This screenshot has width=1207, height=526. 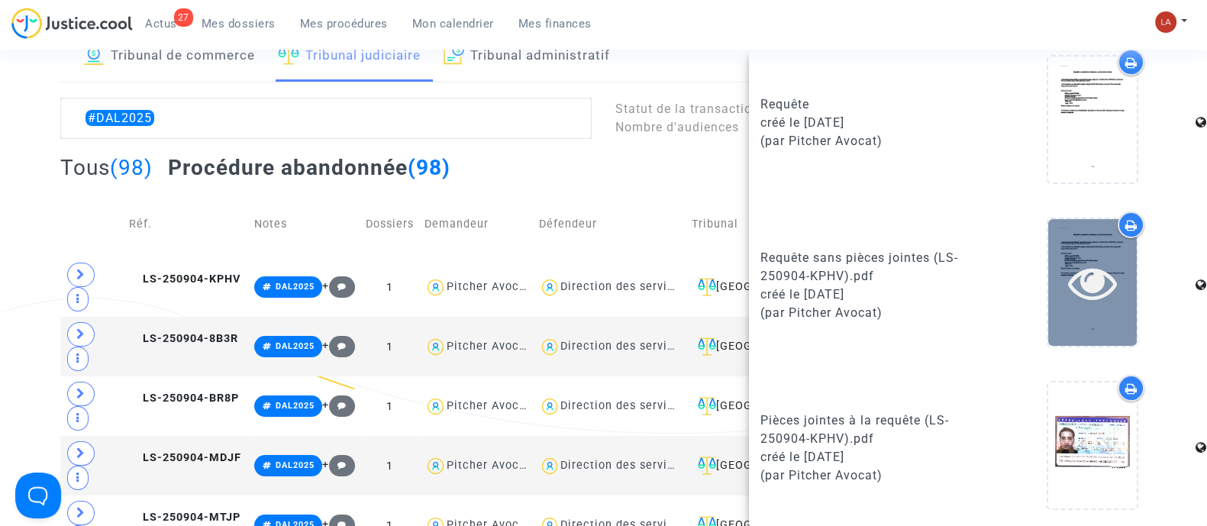 What do you see at coordinates (169, 56) in the screenshot?
I see `a: Tribunal de commerce` at bounding box center [169, 56].